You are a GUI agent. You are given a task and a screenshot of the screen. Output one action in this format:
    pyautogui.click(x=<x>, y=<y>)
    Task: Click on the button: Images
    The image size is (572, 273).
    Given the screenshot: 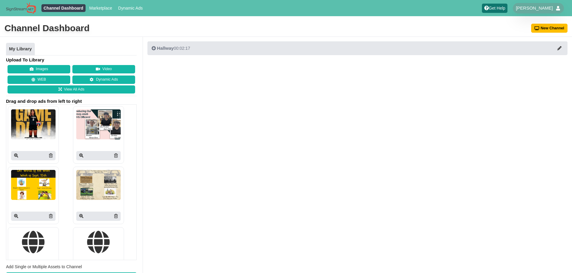 What is the action you would take?
    pyautogui.click(x=39, y=69)
    